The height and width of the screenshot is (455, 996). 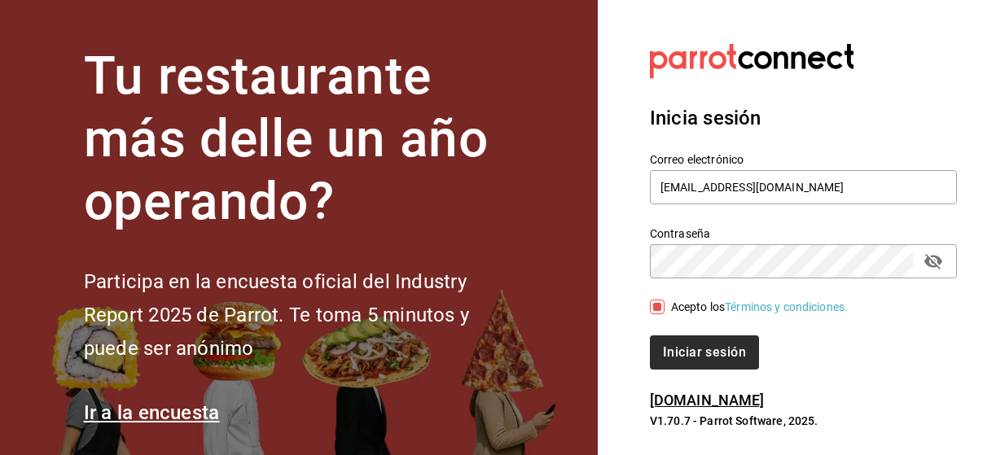 I want to click on h1: Tu restaurante más delle un año operando?, so click(x=304, y=139).